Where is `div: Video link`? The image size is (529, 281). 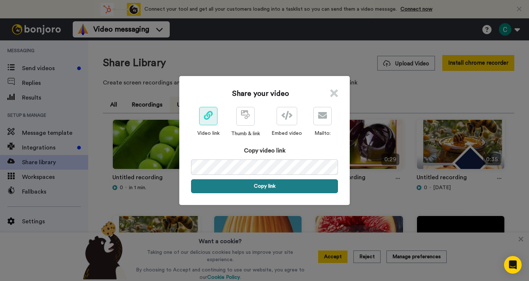 div: Video link is located at coordinates (208, 133).